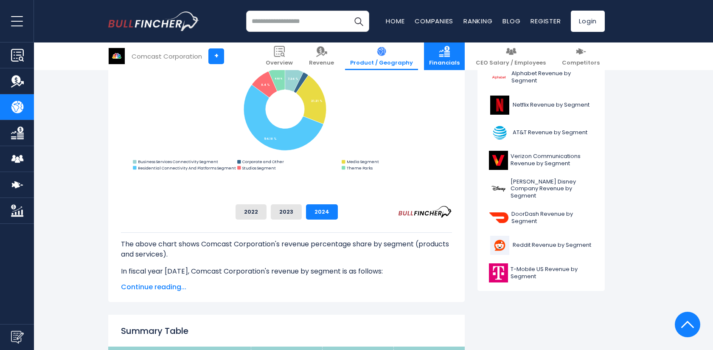  I want to click on a: Home, so click(395, 21).